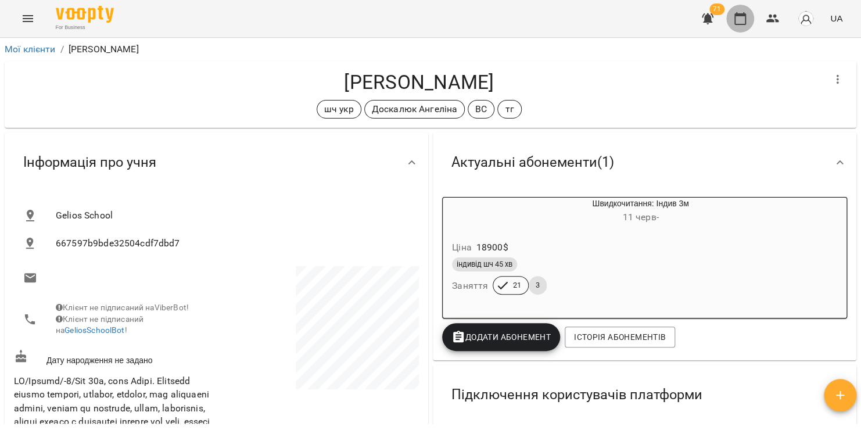  I want to click on div: Актуальні абонементи(1), so click(644, 162).